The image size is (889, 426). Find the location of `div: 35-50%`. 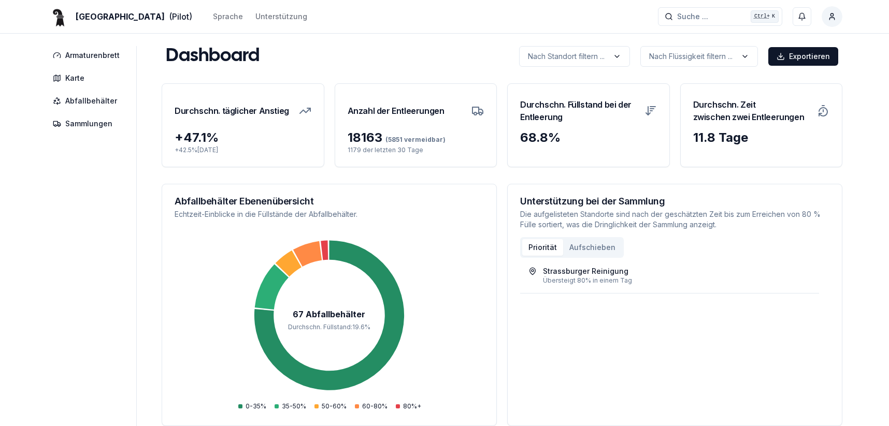

div: 35-50% is located at coordinates (290, 407).